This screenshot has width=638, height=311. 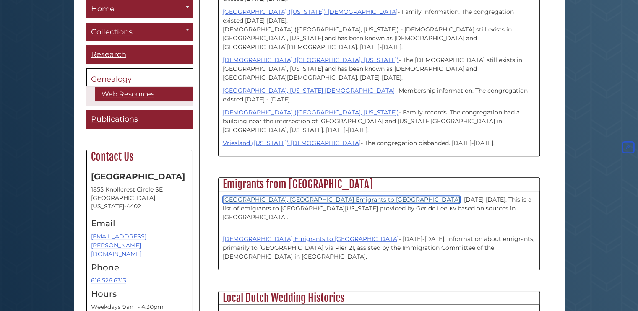 What do you see at coordinates (140, 78) in the screenshot?
I see `a: Genealogy` at bounding box center [140, 78].